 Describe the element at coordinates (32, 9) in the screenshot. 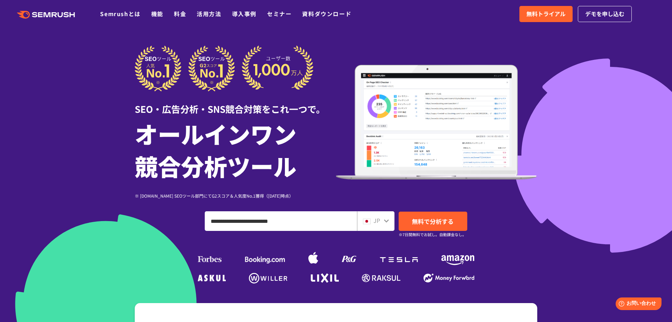

I see `span: お問い合わせ` at that location.